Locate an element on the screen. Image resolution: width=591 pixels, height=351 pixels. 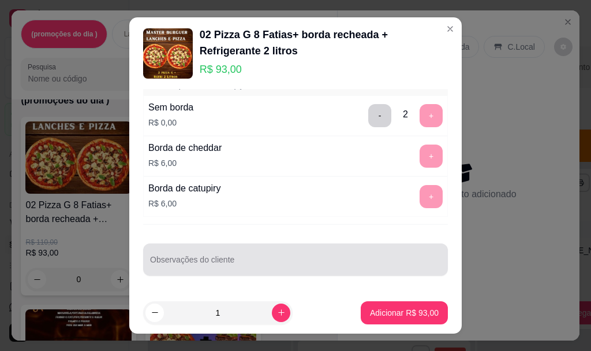
button: decrease-product-quantity is located at coordinates (155, 312).